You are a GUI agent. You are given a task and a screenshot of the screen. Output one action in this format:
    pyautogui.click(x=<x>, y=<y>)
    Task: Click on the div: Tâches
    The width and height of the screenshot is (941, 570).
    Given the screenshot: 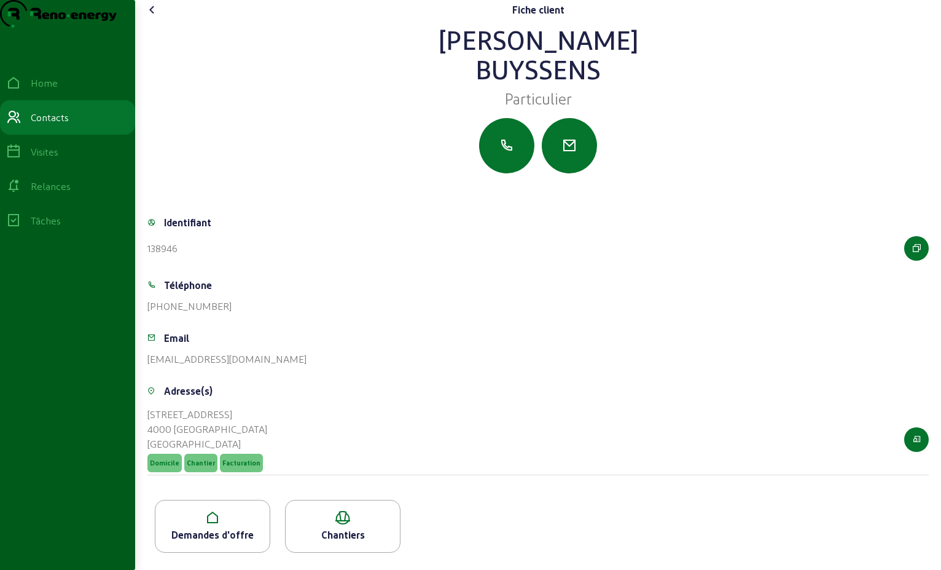 What is the action you would take?
    pyautogui.click(x=45, y=221)
    